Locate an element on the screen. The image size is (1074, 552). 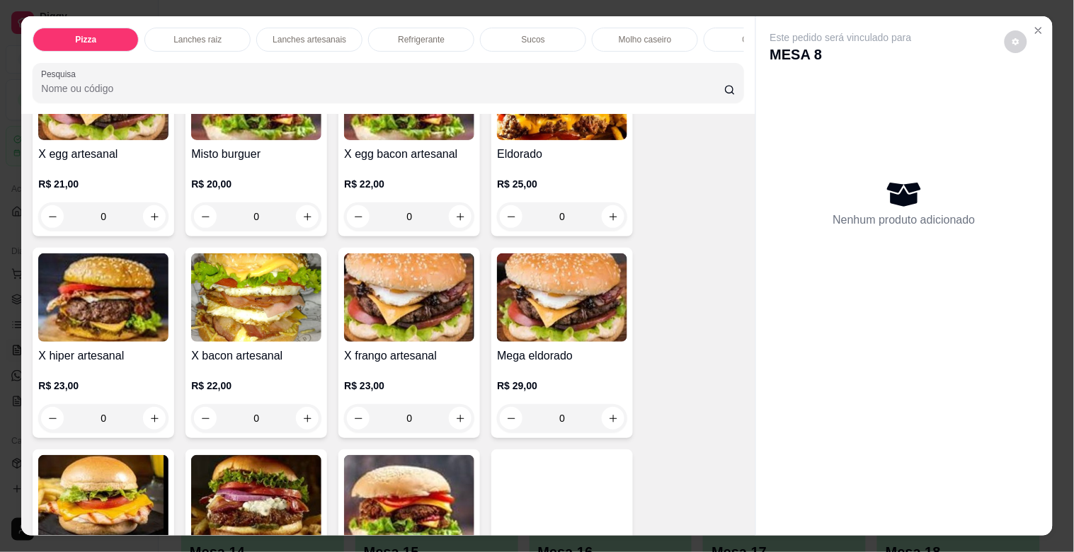
h4: Eldorado is located at coordinates (562, 154).